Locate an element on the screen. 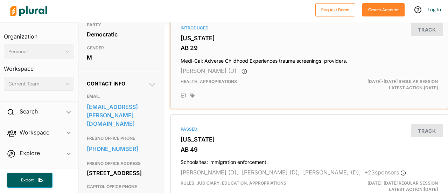  button: Export is located at coordinates (30, 180).